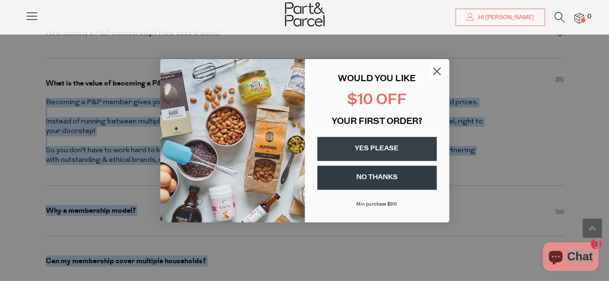 Image resolution: width=609 pixels, height=281 pixels. Describe the element at coordinates (377, 178) in the screenshot. I see `button: NO THANKS` at that location.